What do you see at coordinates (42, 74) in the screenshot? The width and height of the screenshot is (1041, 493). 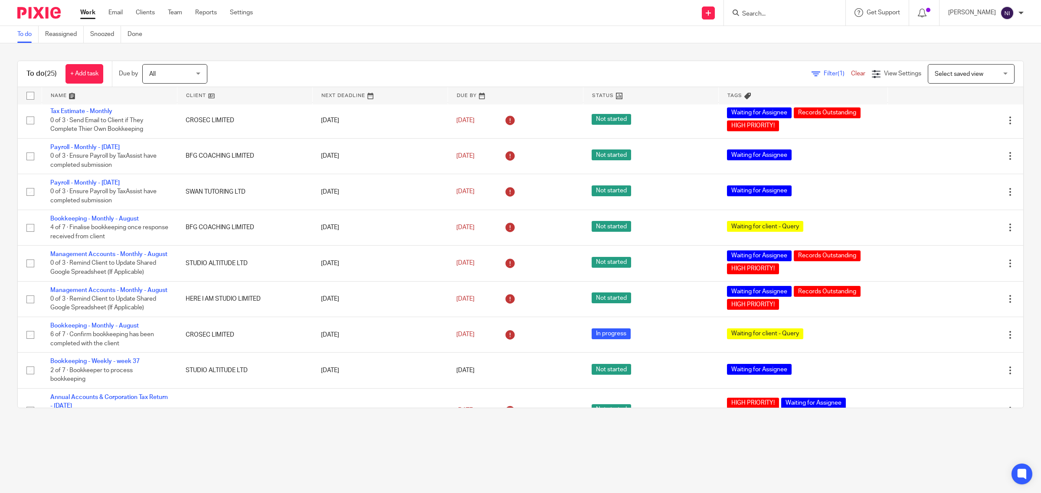 I see `h1: To do` at bounding box center [42, 74].